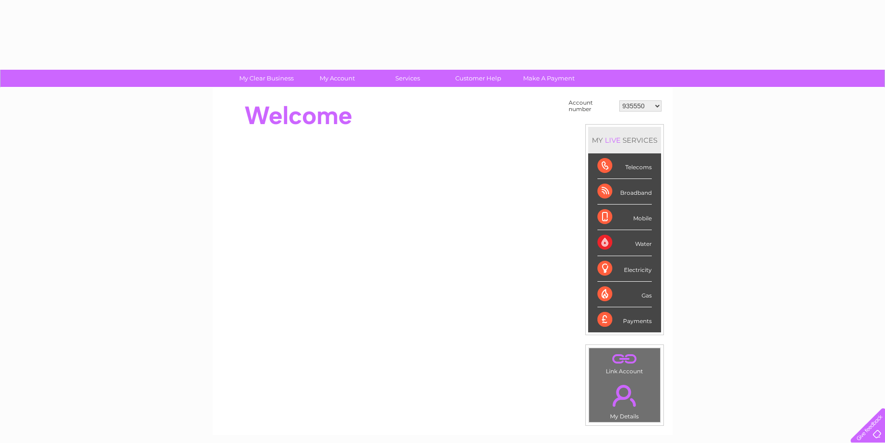  What do you see at coordinates (624, 400) in the screenshot?
I see `td: My Details` at bounding box center [624, 400].